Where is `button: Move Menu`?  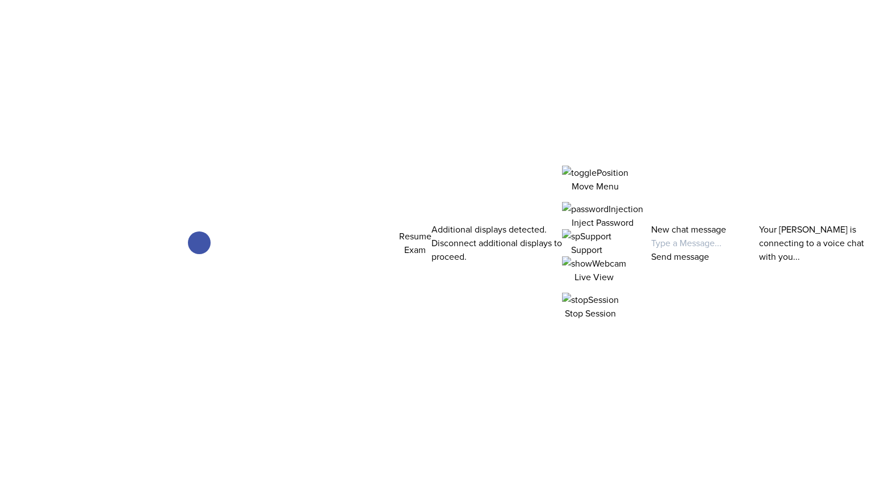 button: Move Menu is located at coordinates (595, 179).